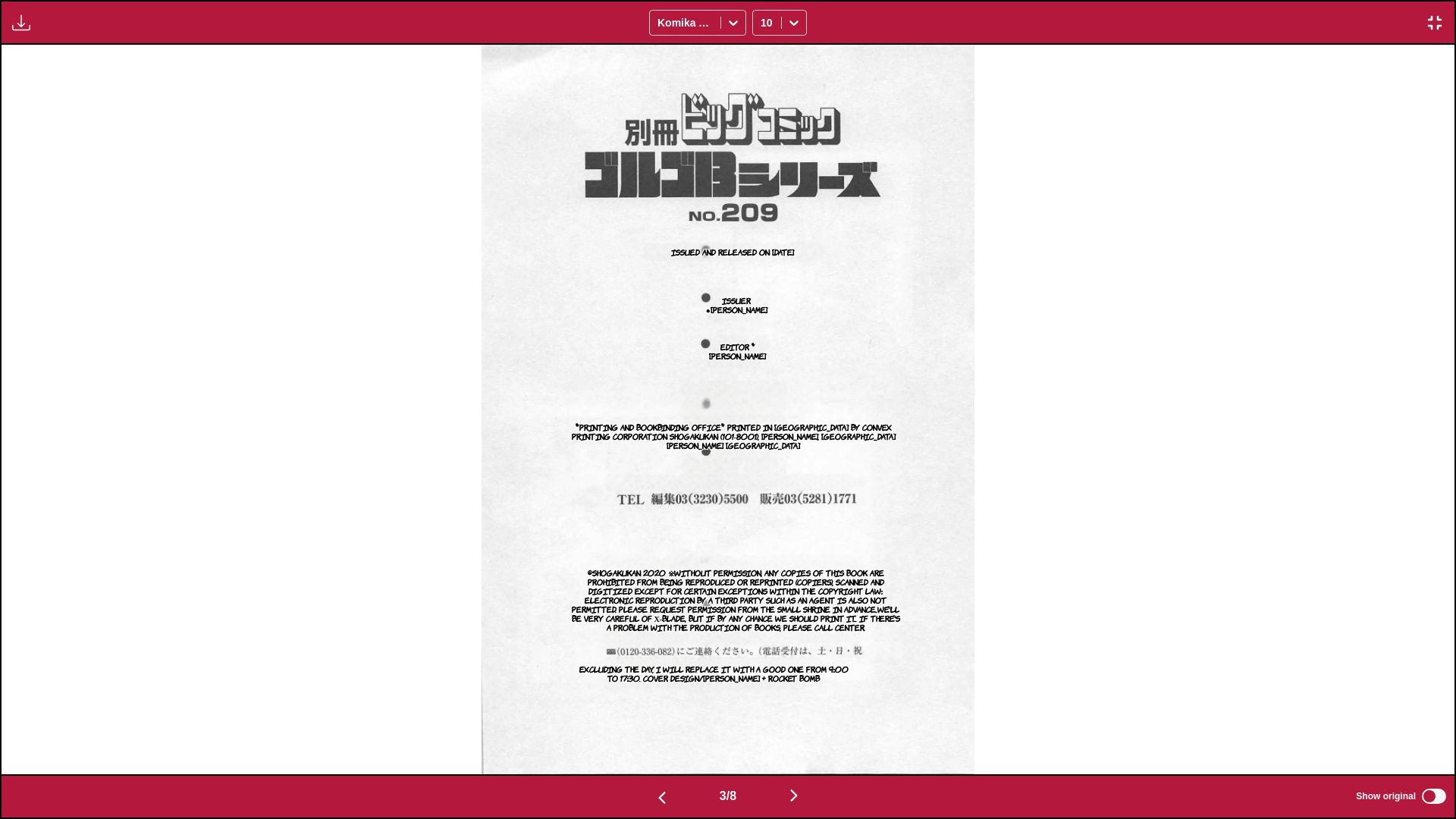  I want to click on p: ©Shogakukan 2020 ※Without permission, any copies of this book are prohibited from being reproduce..., so click(735, 600).